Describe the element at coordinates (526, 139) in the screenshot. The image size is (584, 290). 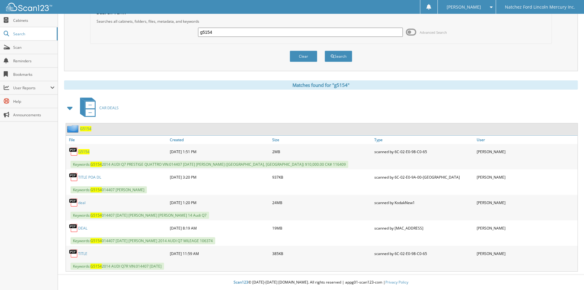
I see `a: User` at that location.